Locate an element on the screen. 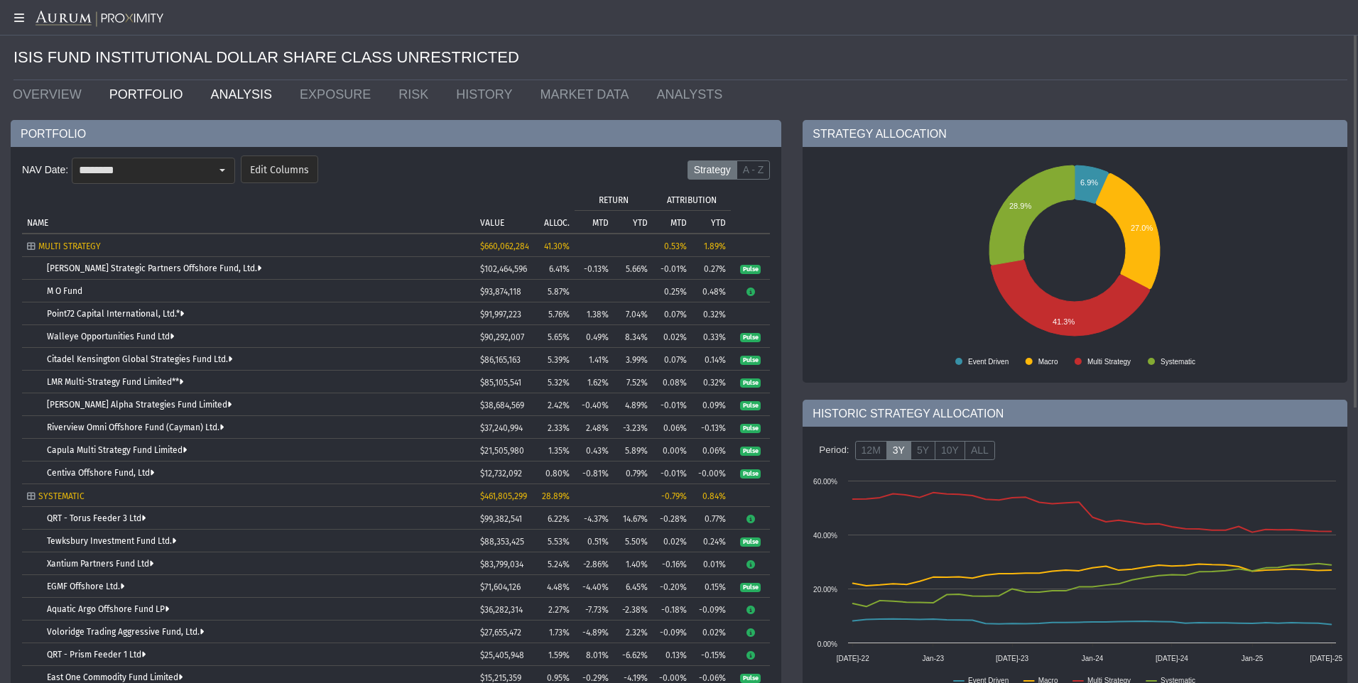 This screenshot has height=683, width=1358. td: 0.24% is located at coordinates (711, 541).